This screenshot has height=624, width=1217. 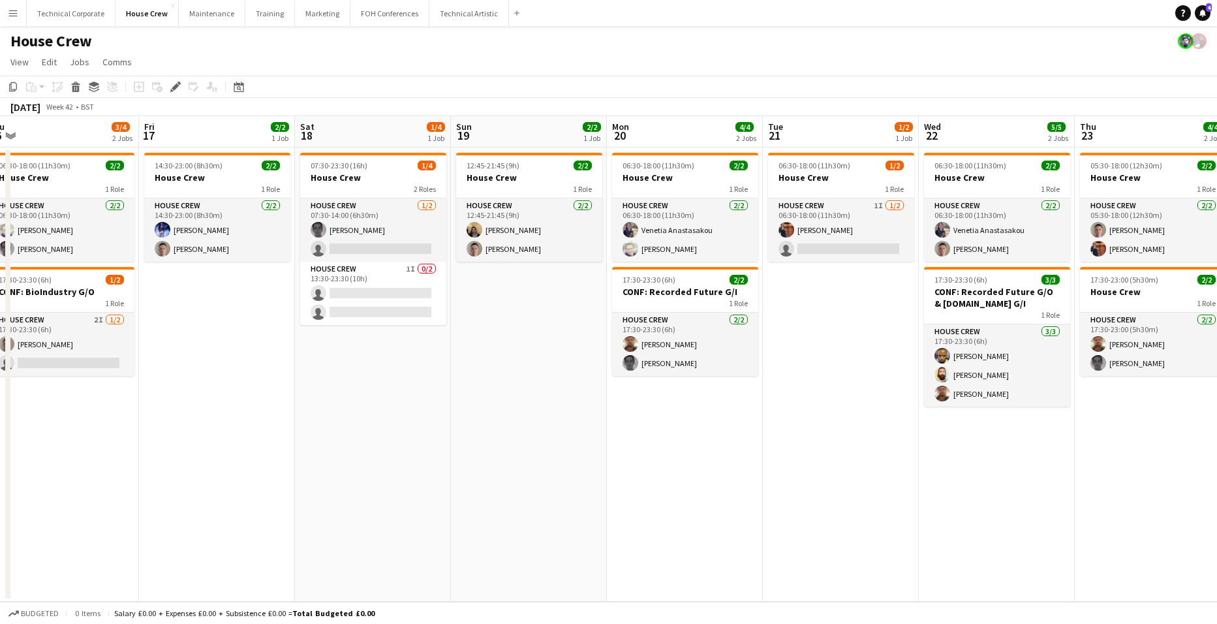 What do you see at coordinates (148, 135) in the screenshot?
I see `span: 17` at bounding box center [148, 135].